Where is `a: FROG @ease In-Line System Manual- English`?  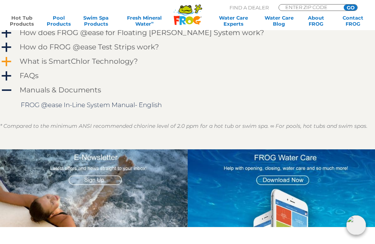
a: FROG @ease In-Line System Manual- English is located at coordinates (91, 105).